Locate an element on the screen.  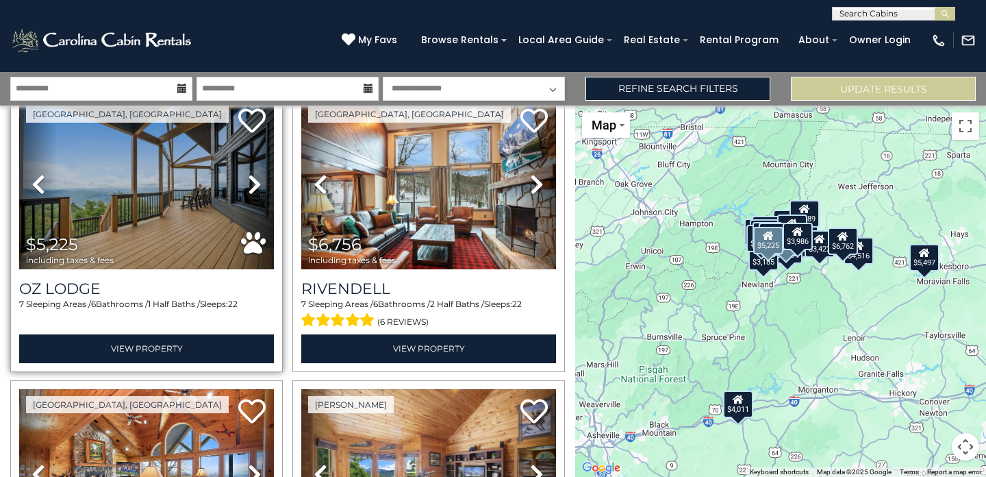
div: $6,762 is located at coordinates (843, 241).